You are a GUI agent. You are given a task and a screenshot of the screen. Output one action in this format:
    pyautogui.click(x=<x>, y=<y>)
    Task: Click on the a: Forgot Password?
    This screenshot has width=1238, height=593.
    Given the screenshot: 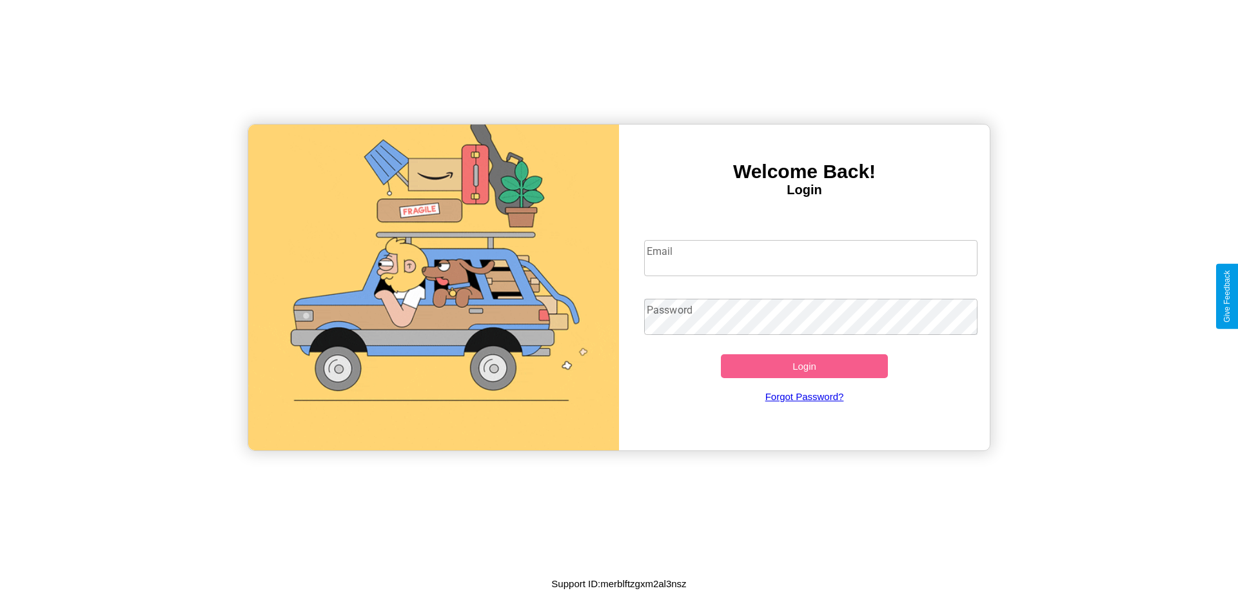 What is the action you would take?
    pyautogui.click(x=805, y=396)
    